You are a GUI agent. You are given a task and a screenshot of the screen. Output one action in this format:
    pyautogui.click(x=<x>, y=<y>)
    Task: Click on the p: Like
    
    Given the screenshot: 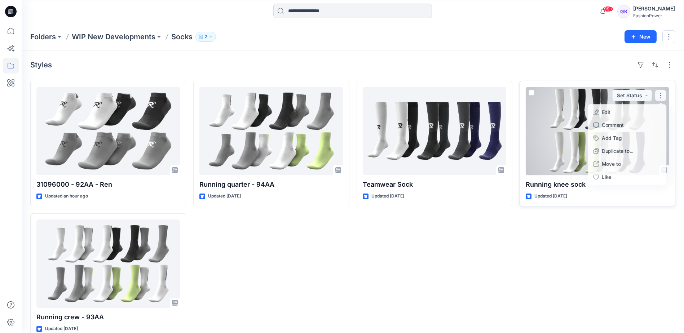 What is the action you would take?
    pyautogui.click(x=607, y=177)
    